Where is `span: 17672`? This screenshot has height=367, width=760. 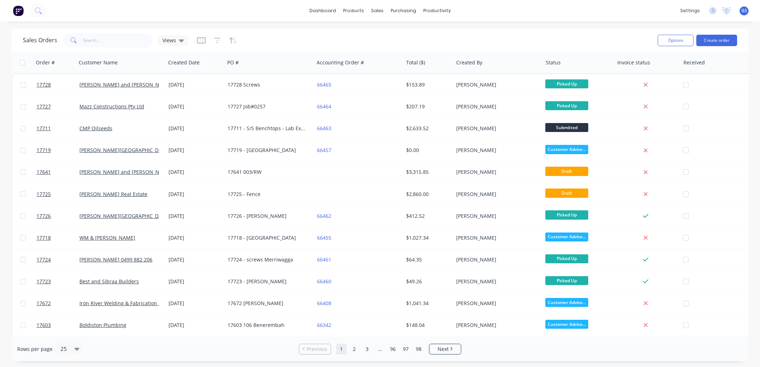
span: 17672 is located at coordinates (44, 304).